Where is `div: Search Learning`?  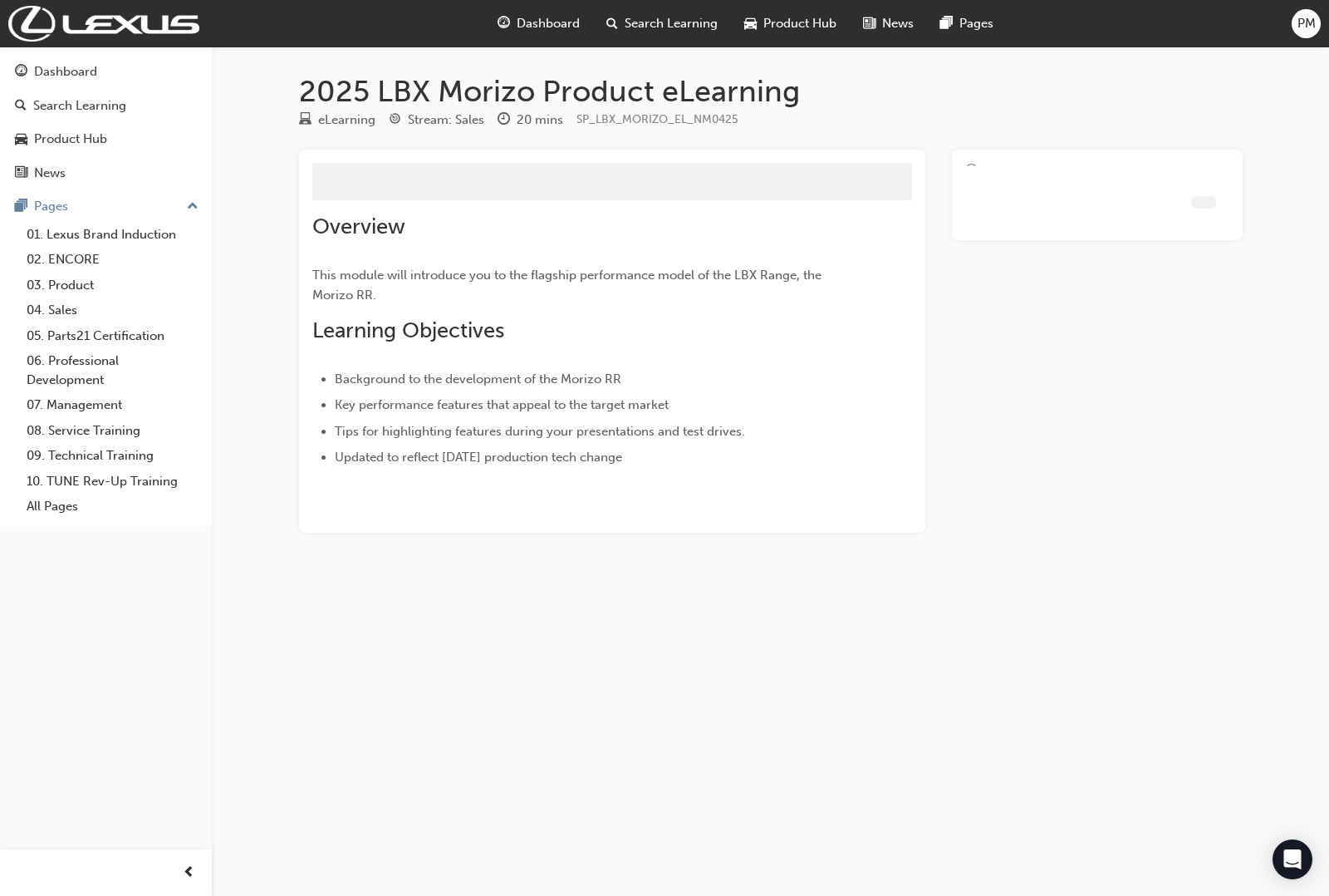 div: Search Learning is located at coordinates (80, 106).